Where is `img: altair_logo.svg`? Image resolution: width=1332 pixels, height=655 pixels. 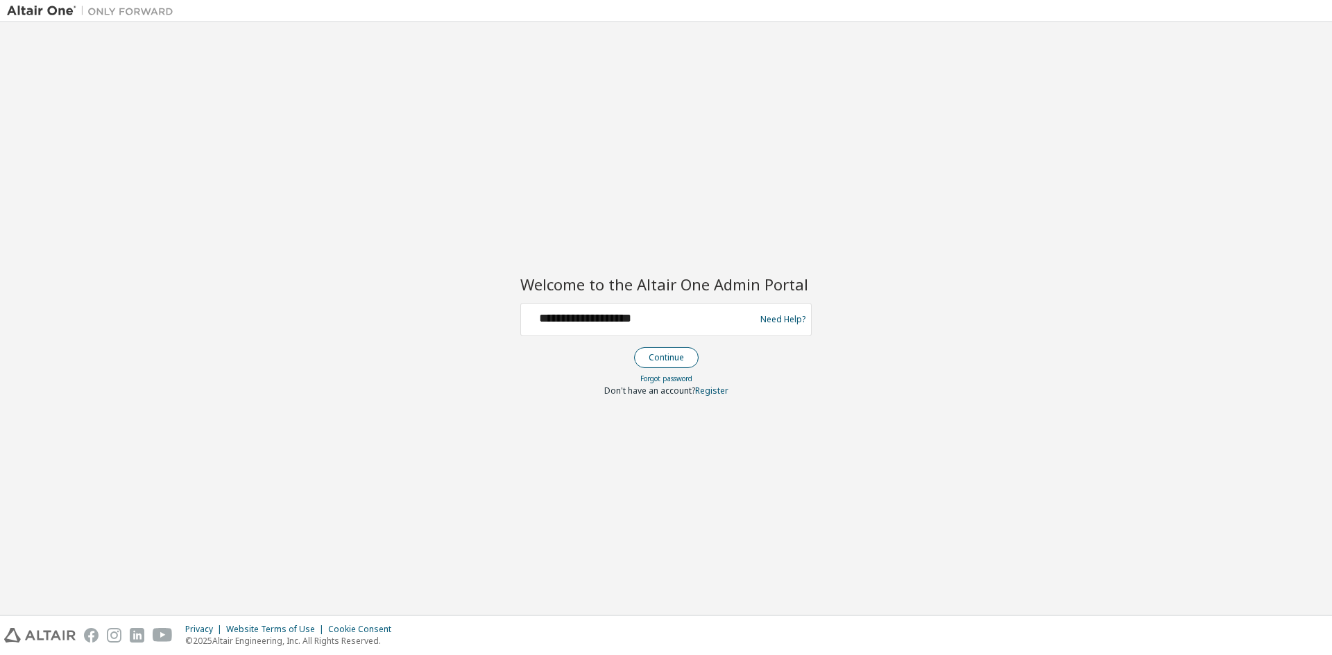 img: altair_logo.svg is located at coordinates (40, 635).